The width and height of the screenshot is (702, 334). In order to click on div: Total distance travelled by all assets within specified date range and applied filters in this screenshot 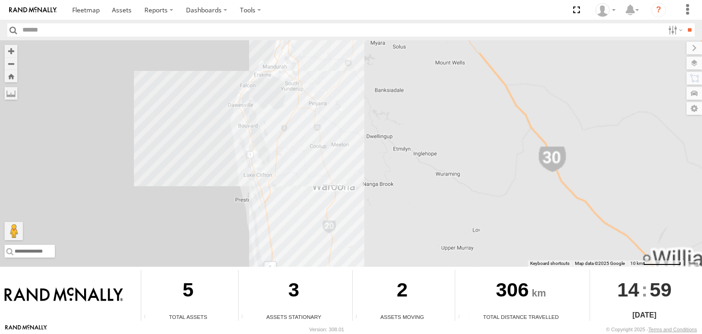, I will do `click(462, 317)`.